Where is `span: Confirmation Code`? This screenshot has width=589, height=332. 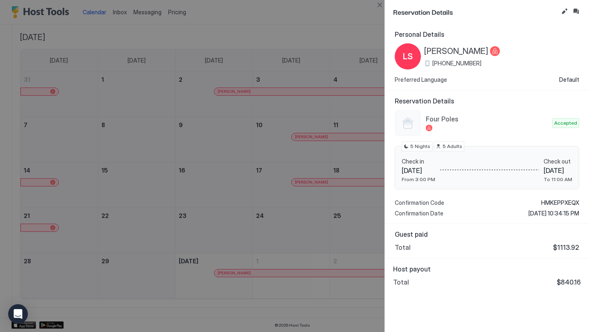
span: Confirmation Code is located at coordinates (419, 203).